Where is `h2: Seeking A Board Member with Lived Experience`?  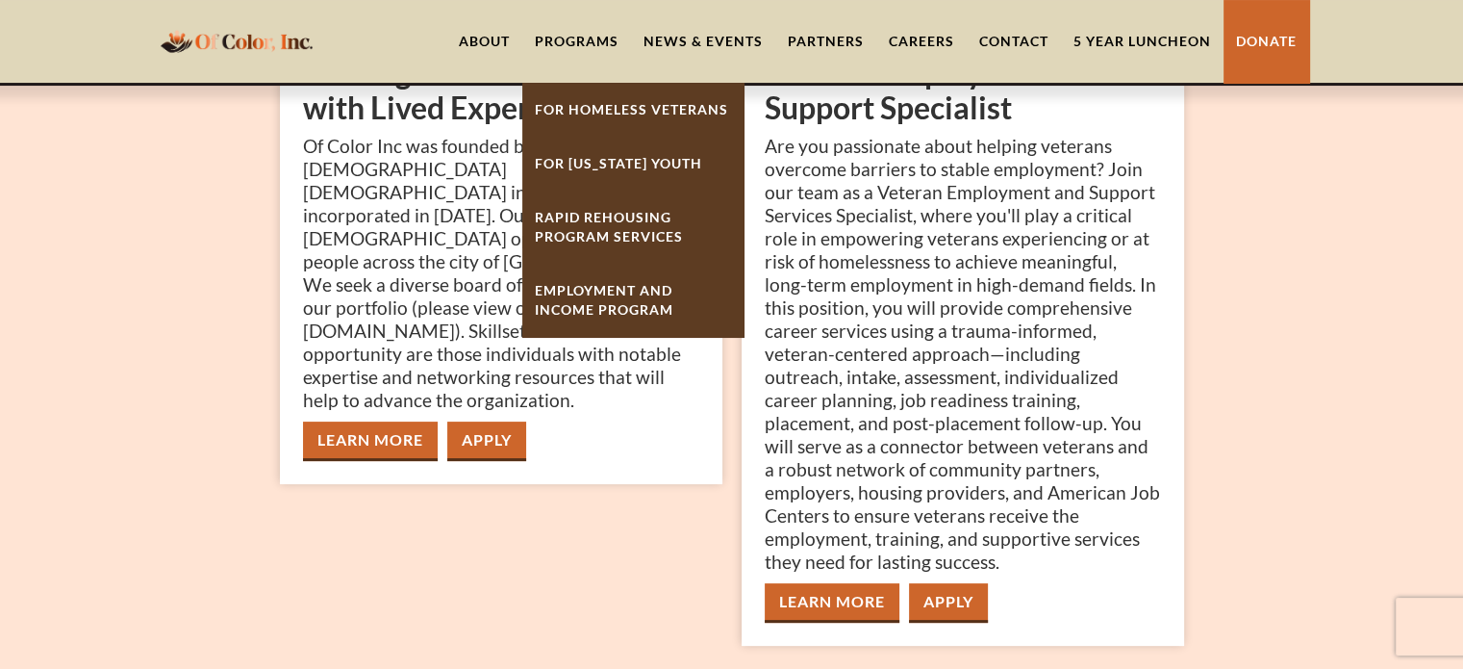 h2: Seeking A Board Member with Lived Experience is located at coordinates (501, 90).